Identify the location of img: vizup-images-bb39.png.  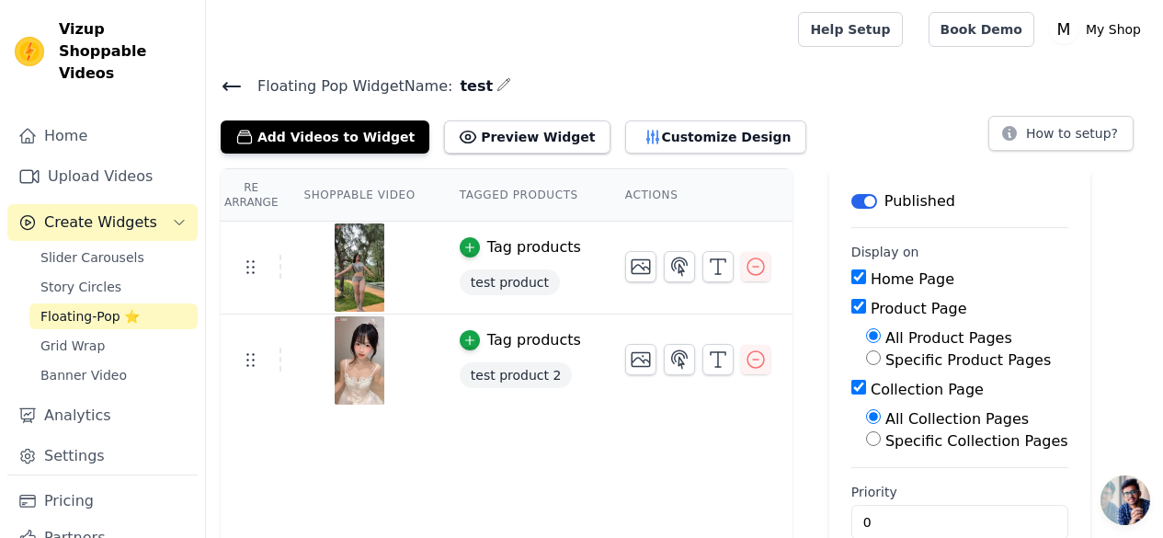
(359, 267).